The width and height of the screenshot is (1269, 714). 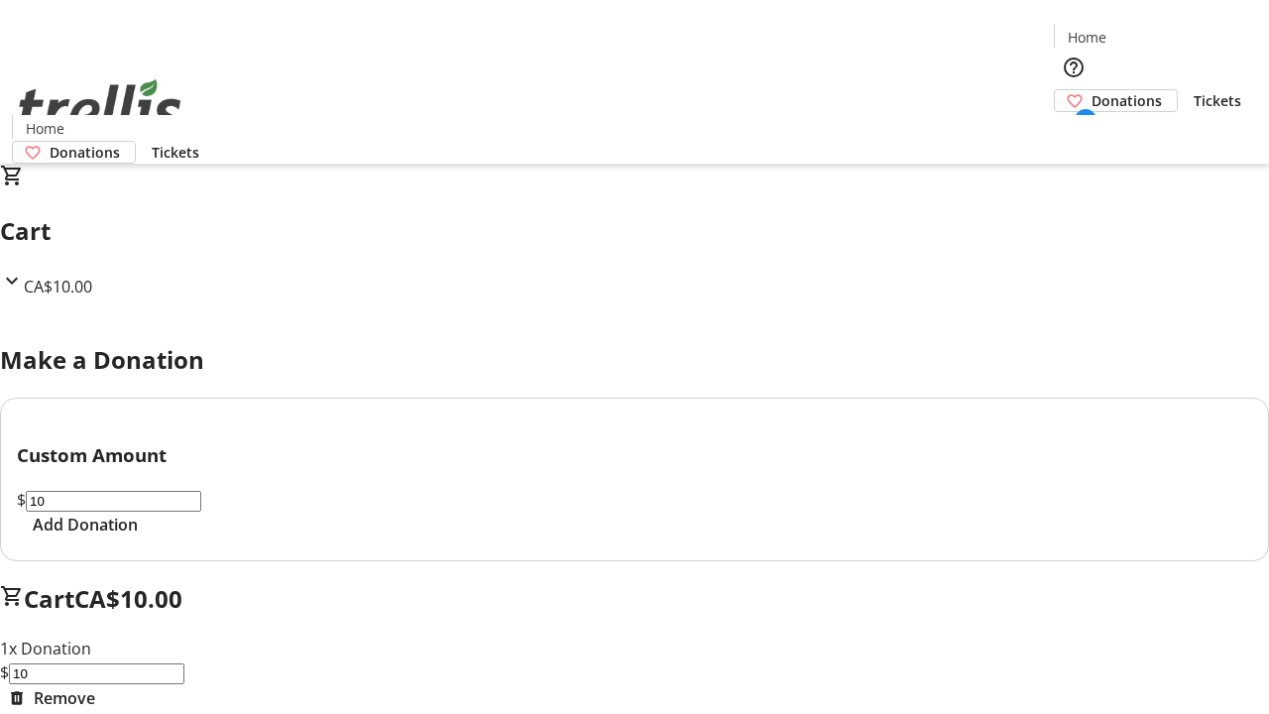 What do you see at coordinates (85, 525) in the screenshot?
I see `button: Add Donation` at bounding box center [85, 525].